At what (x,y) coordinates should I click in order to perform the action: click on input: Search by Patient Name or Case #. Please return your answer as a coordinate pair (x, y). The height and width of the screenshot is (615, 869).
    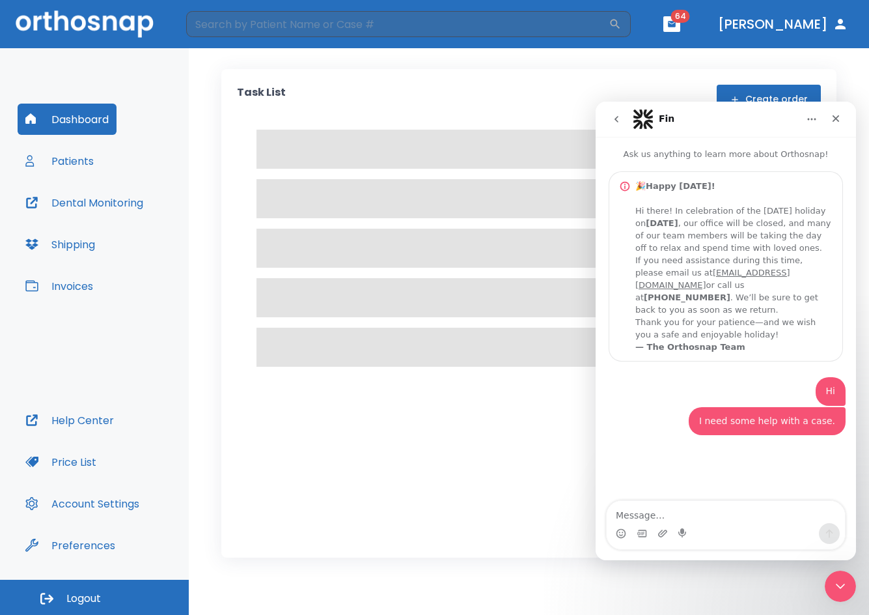
    Looking at the image, I should click on (397, 24).